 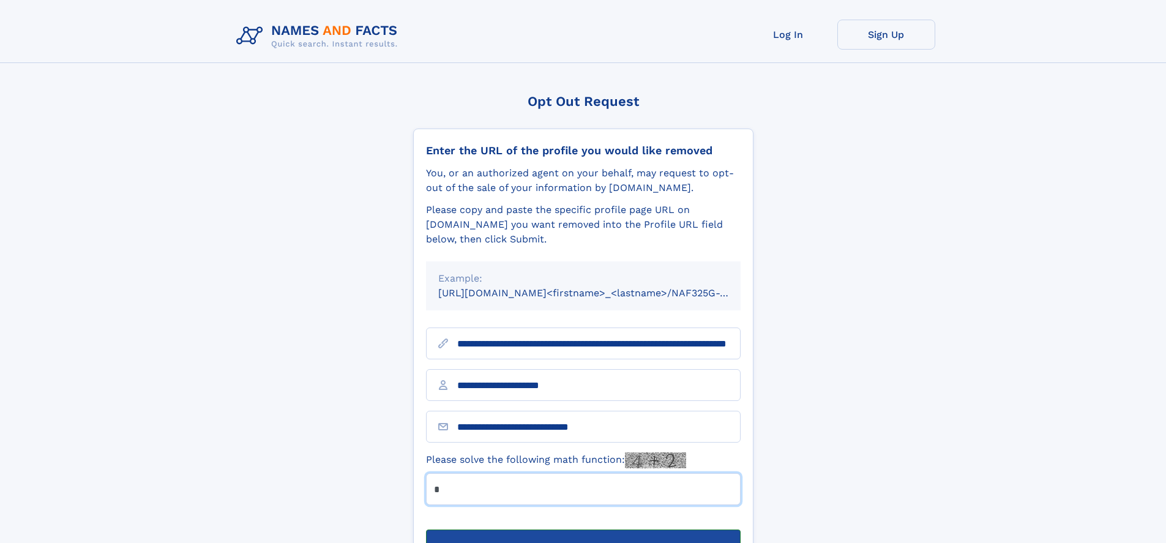 I want to click on a: Sign Up, so click(x=887, y=34).